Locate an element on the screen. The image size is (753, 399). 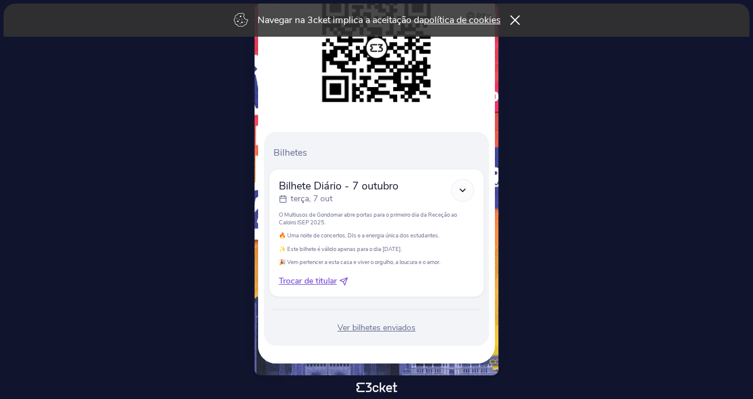
p: Navegar na 3cket implica a aceitação da is located at coordinates (379, 20).